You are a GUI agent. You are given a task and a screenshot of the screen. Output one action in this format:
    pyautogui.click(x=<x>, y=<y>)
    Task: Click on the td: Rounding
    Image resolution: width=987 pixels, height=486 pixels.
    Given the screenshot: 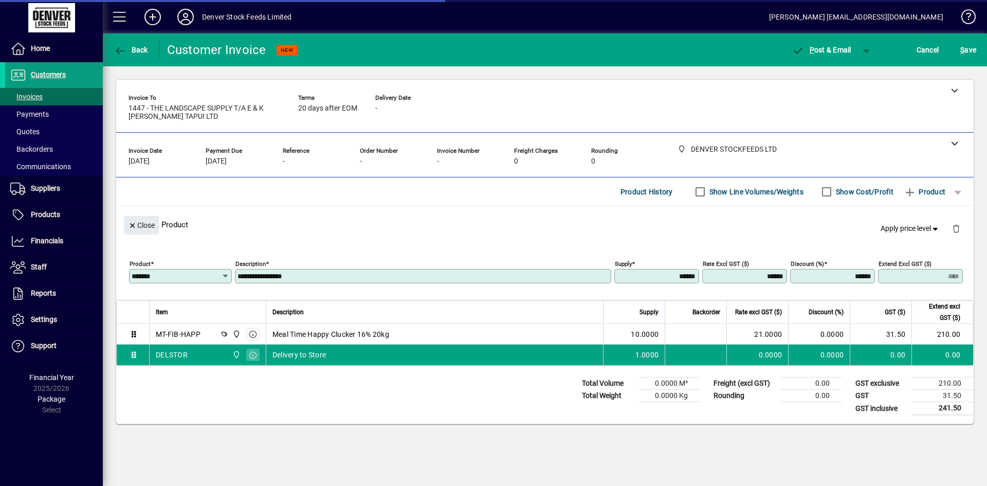 What is the action you would take?
    pyautogui.click(x=745, y=396)
    